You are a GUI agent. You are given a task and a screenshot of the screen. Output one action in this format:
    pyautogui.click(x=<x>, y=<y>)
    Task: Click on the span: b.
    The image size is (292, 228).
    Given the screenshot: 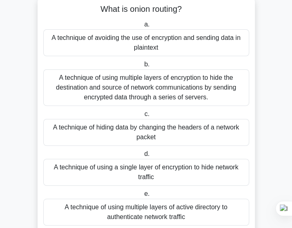 What is the action you would take?
    pyautogui.click(x=146, y=64)
    